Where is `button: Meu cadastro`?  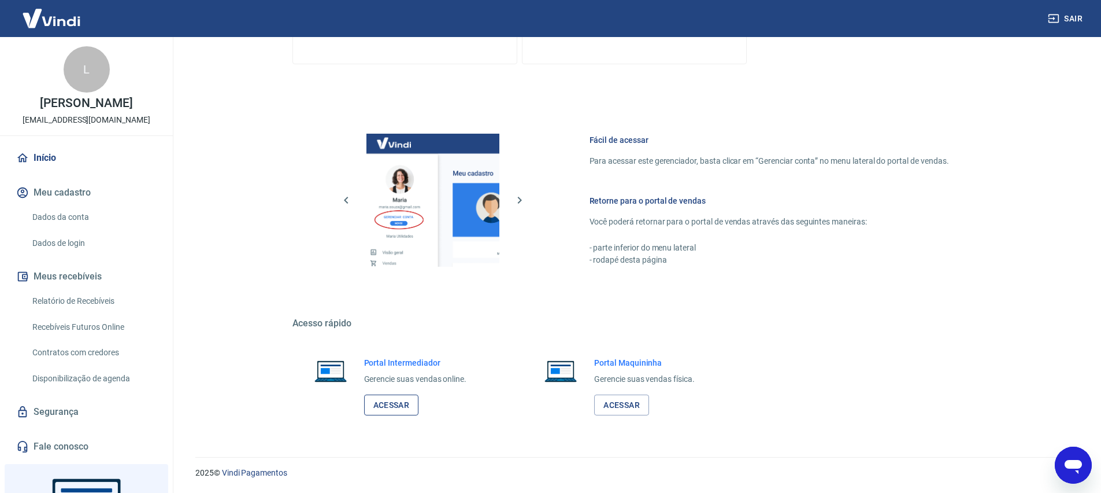
button: Meu cadastro is located at coordinates (86, 193).